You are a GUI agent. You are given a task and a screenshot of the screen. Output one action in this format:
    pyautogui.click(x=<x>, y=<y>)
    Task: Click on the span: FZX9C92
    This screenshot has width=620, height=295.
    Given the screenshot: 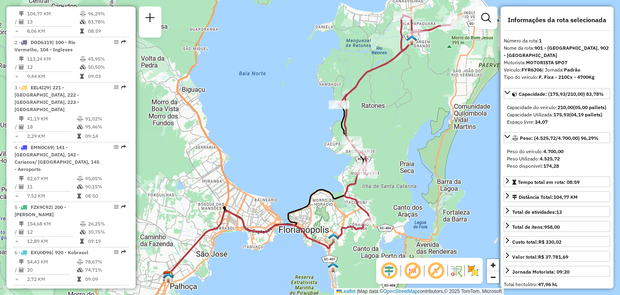 What is the action you would take?
    pyautogui.click(x=41, y=207)
    